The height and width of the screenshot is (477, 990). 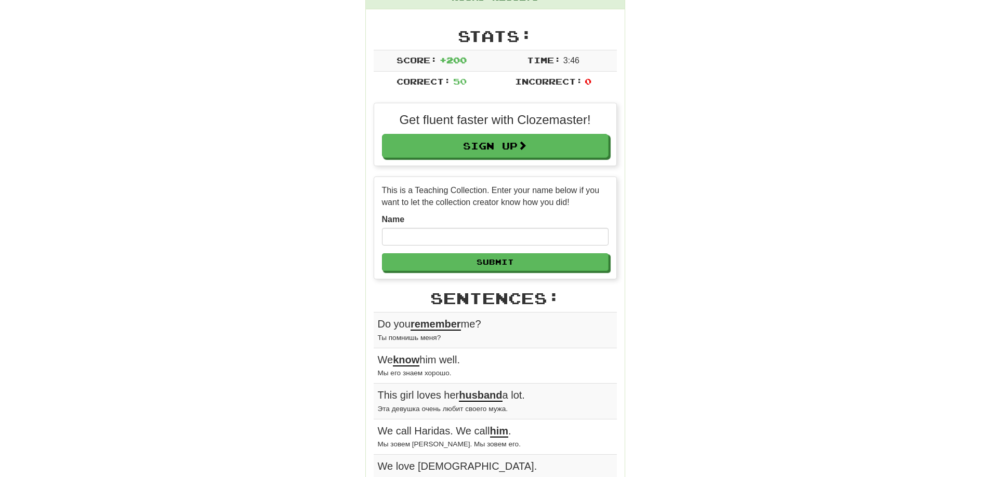 What do you see at coordinates (444, 432) in the screenshot?
I see `span: We call Haridas. We call .` at bounding box center [444, 432].